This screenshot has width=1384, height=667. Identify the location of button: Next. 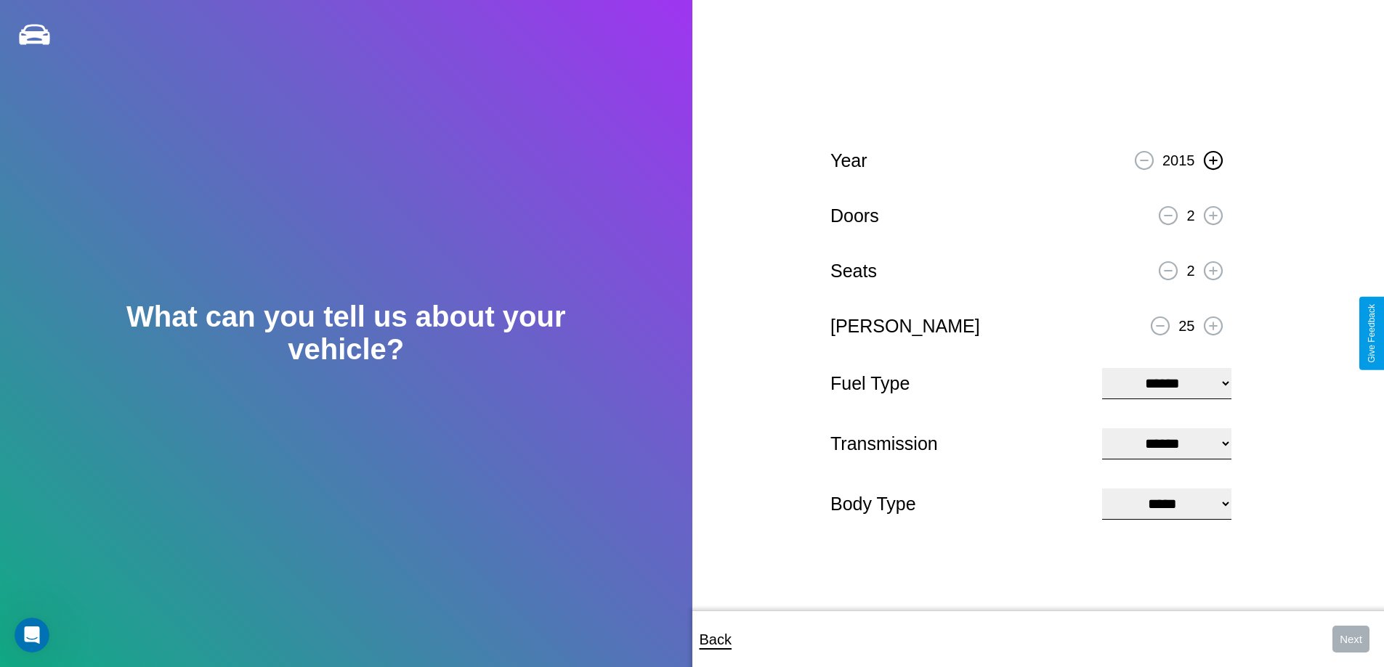
(1350, 639).